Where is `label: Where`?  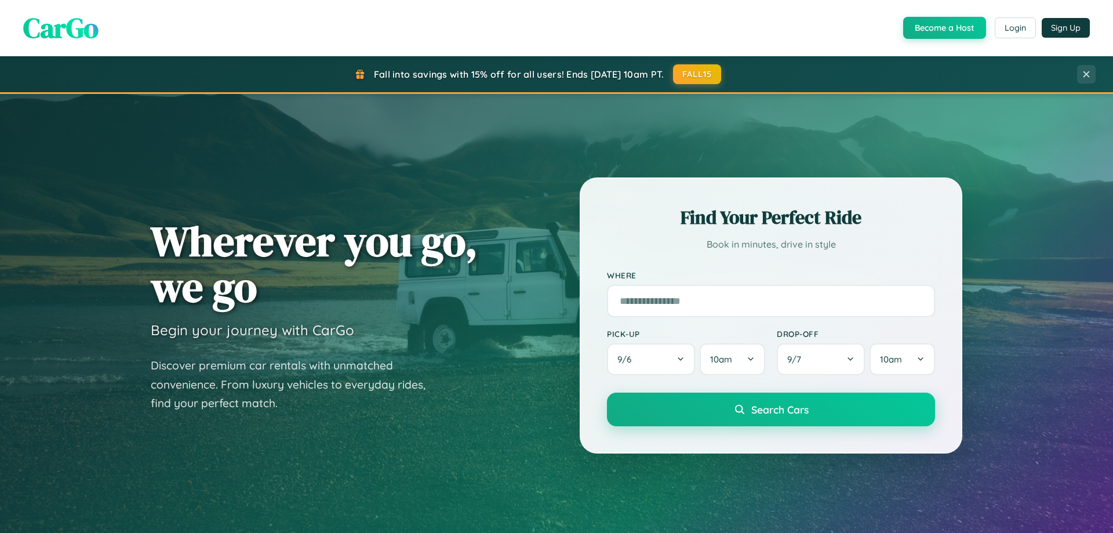 label: Where is located at coordinates (771, 275).